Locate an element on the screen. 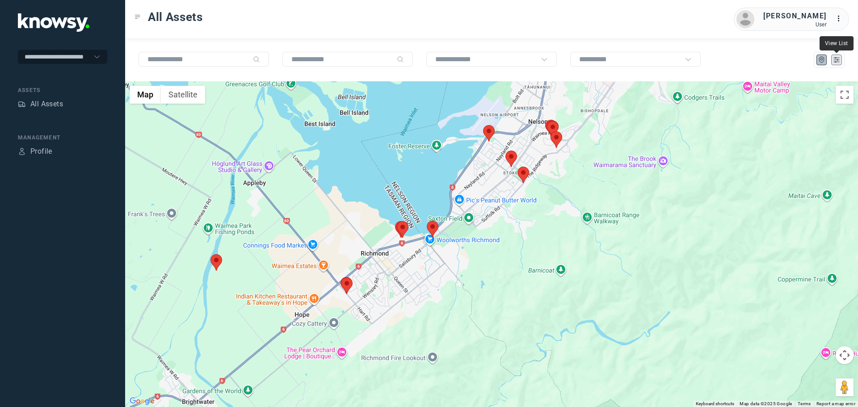  a: AssetsAll Assets is located at coordinates (40, 104).